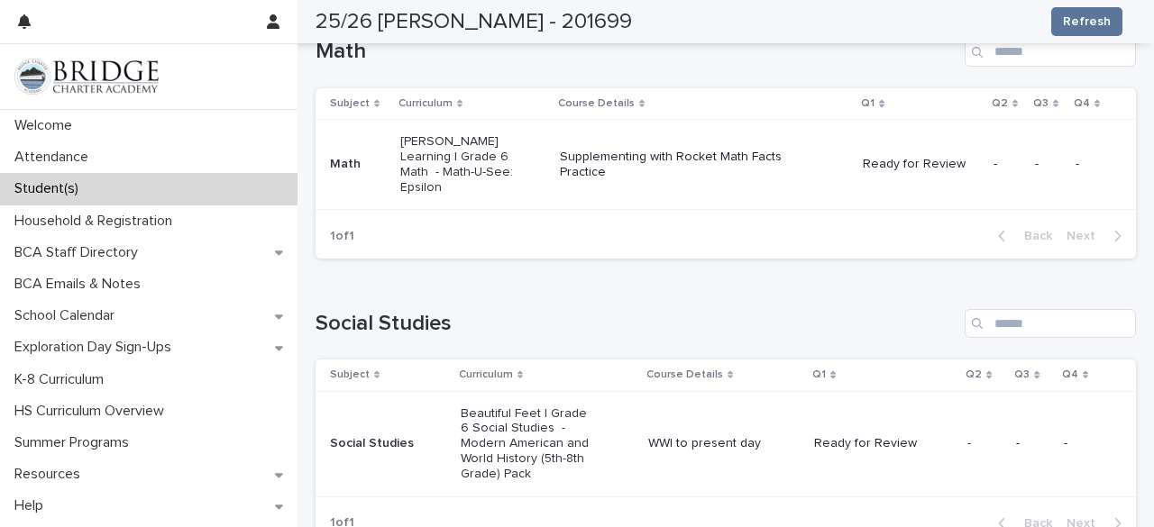  What do you see at coordinates (50, 188) in the screenshot?
I see `p: Student(s)` at bounding box center [50, 188].